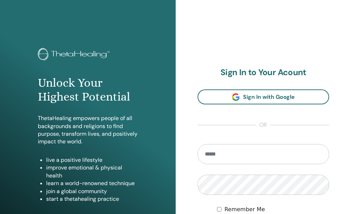 The image size is (351, 214). Describe the element at coordinates (92, 171) in the screenshot. I see `li: improve emotional & physical health` at that location.